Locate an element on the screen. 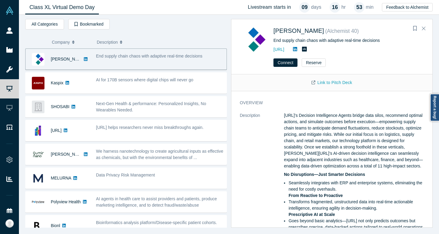  div: 53 is located at coordinates (359, 7).